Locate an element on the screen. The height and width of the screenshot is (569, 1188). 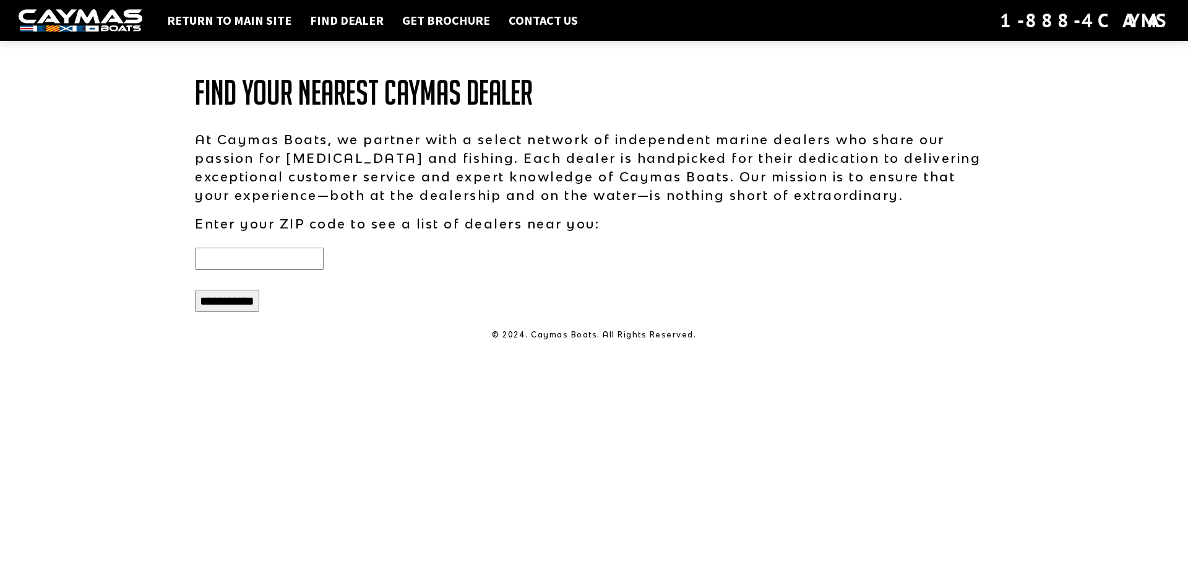
a: Find Dealer is located at coordinates (347, 20).